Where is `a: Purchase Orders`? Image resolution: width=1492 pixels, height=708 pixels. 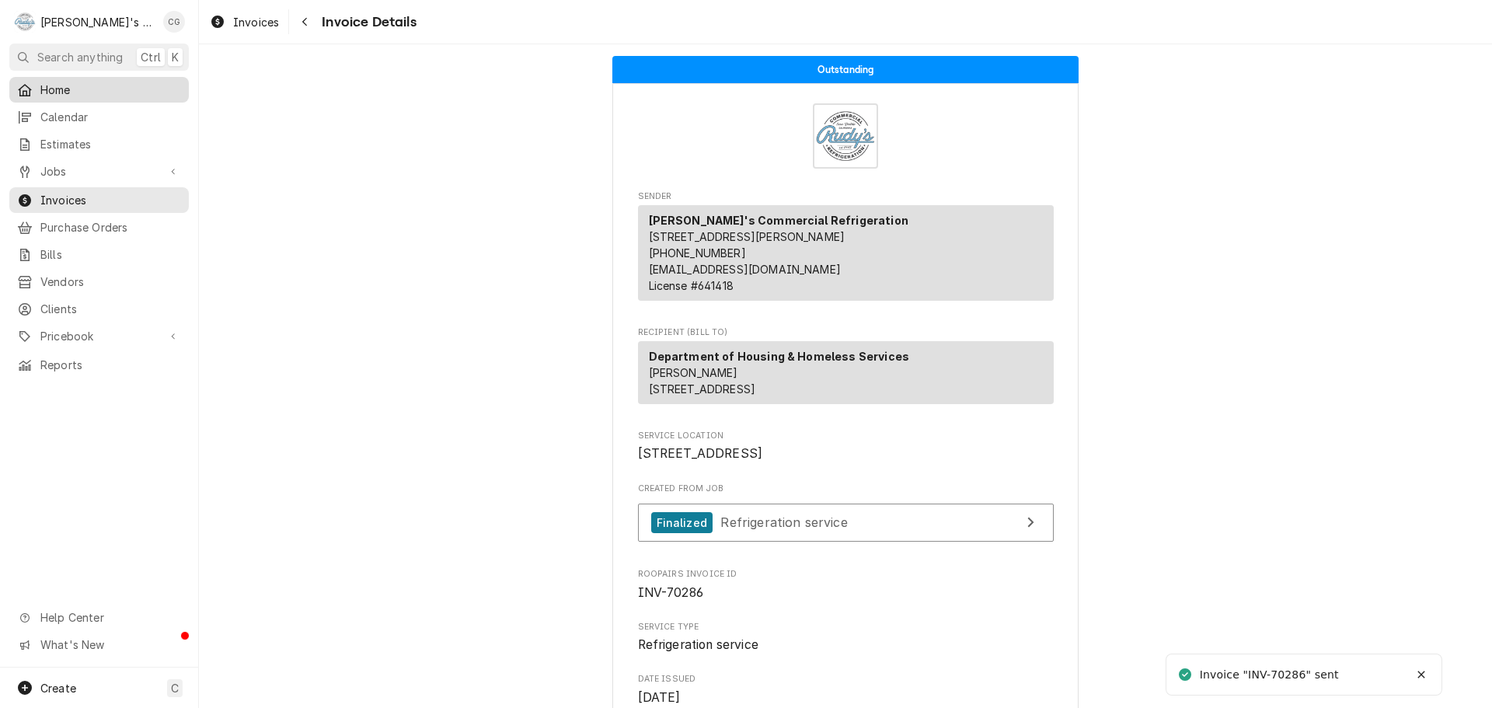
a: Purchase Orders is located at coordinates (99, 227).